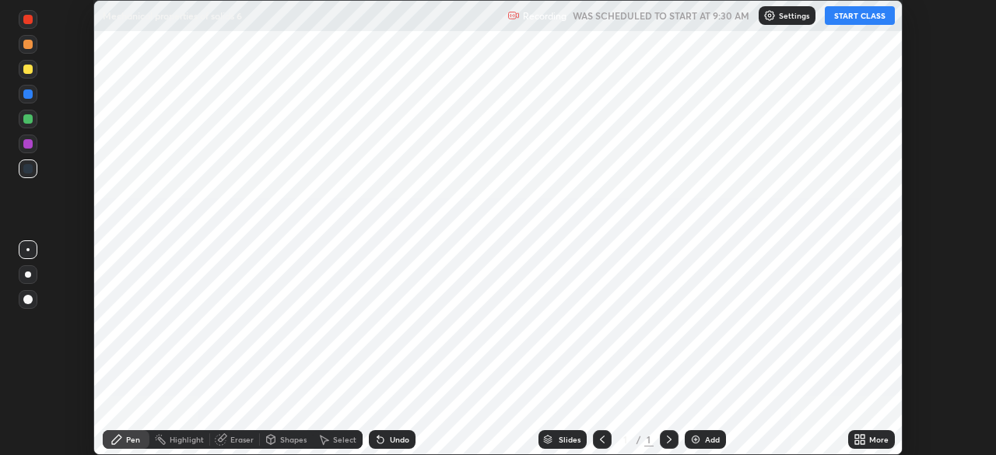 The image size is (996, 455). I want to click on p: Recording, so click(545, 16).